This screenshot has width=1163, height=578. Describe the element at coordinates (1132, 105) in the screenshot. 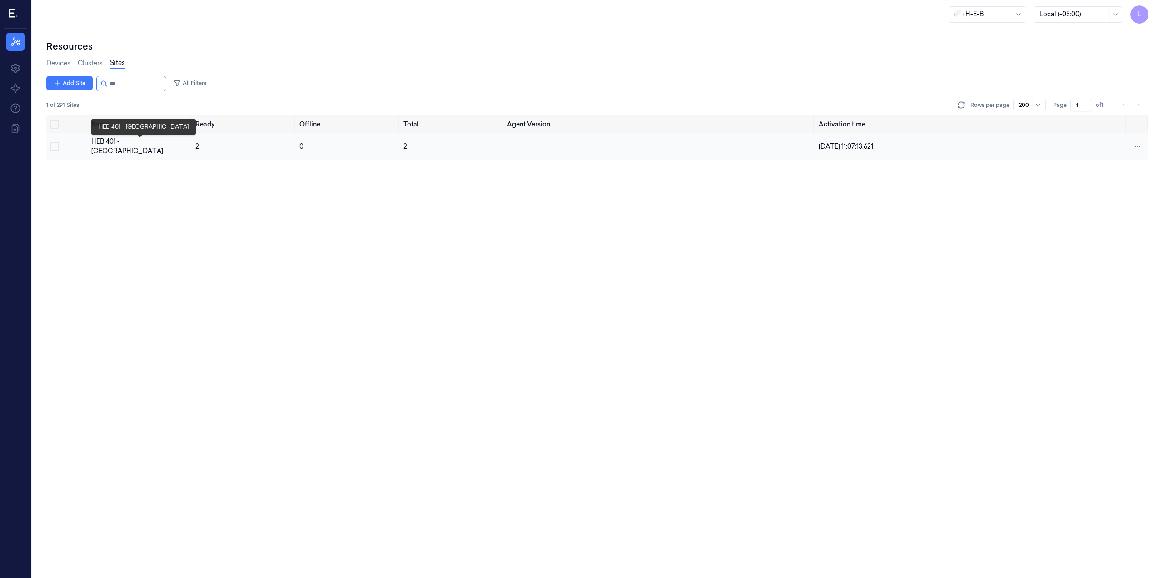

I see `nav: pagination` at that location.